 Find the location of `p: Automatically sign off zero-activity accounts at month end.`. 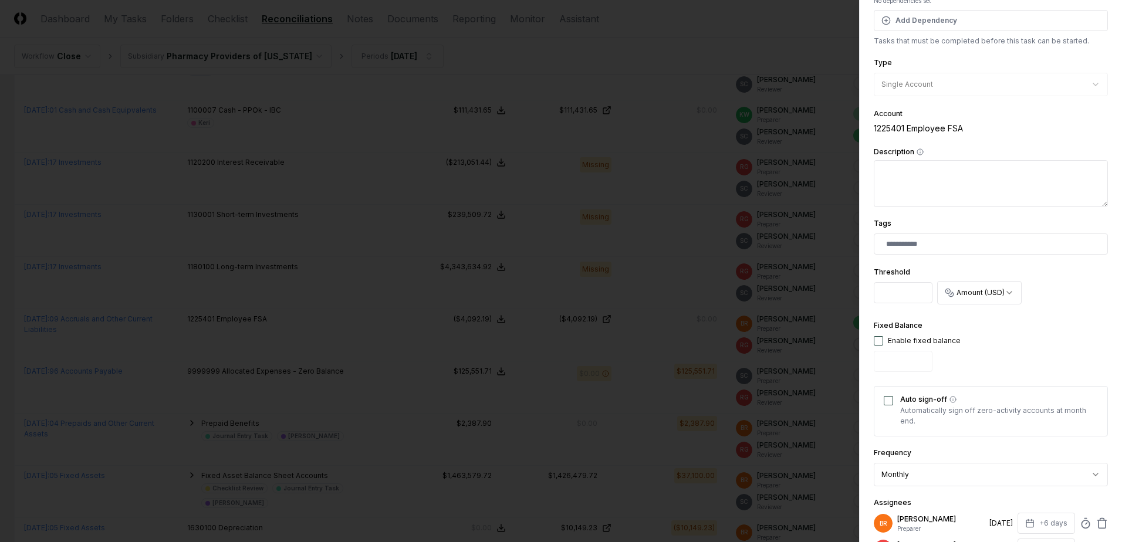

p: Automatically sign off zero-activity accounts at month end. is located at coordinates (998, 416).